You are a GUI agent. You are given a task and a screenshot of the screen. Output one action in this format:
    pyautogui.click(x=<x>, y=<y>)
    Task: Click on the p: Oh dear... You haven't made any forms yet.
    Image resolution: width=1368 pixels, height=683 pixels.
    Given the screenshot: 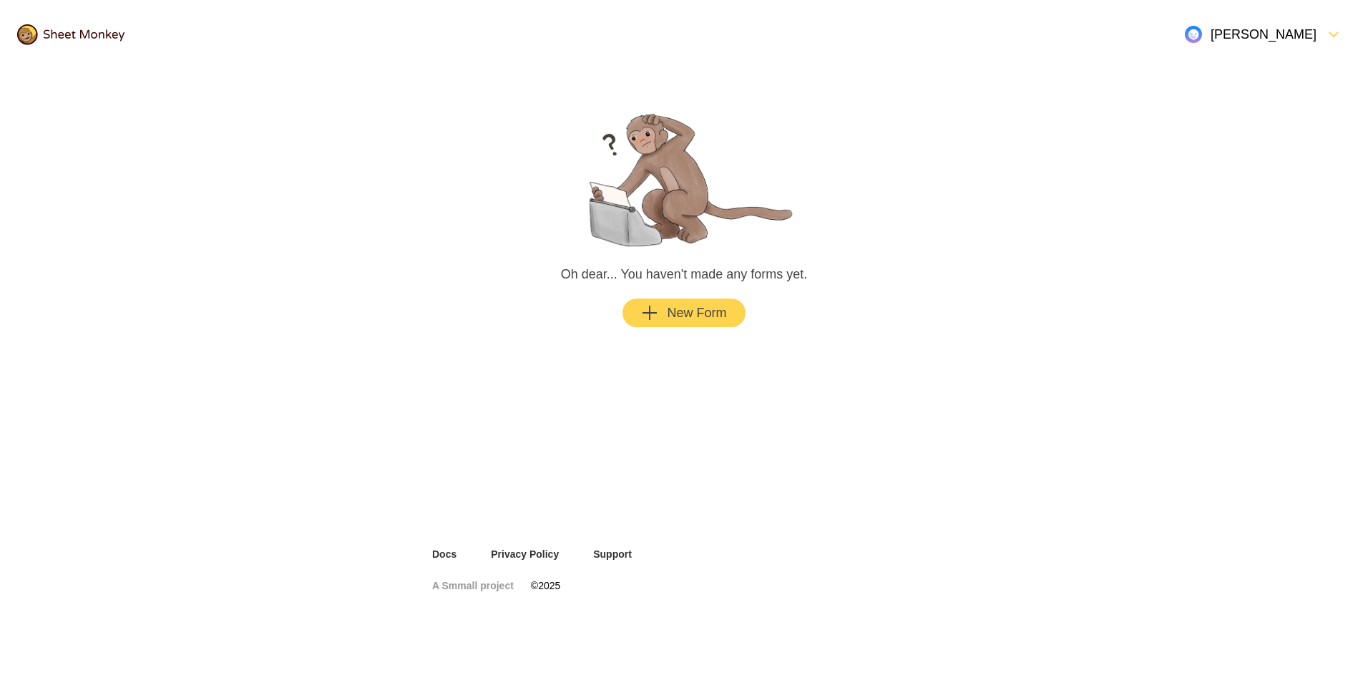 What is the action you would take?
    pyautogui.click(x=684, y=274)
    